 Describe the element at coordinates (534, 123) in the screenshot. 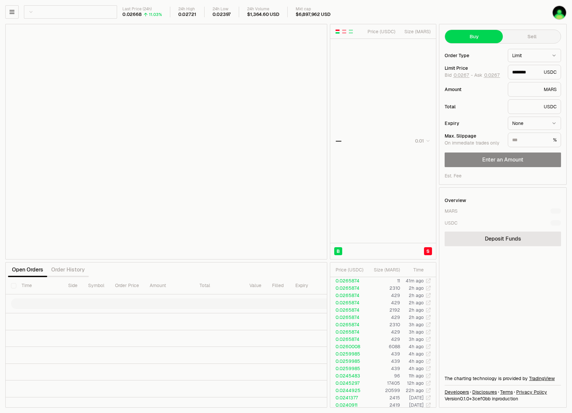

I see `button: None` at that location.